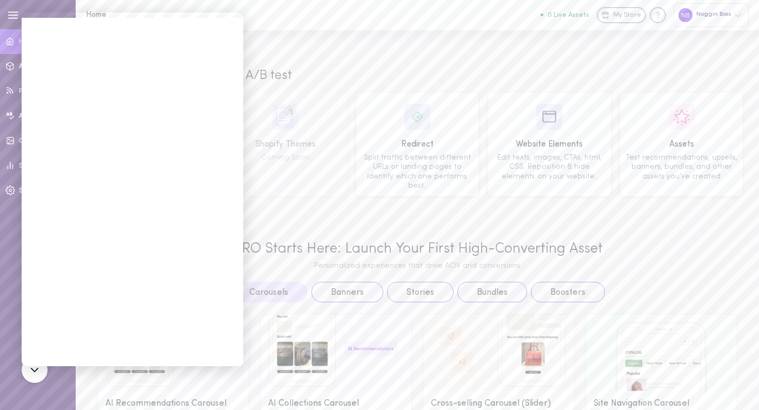 Image resolution: width=759 pixels, height=410 pixels. Describe the element at coordinates (417, 172) in the screenshot. I see `div: Split traffic between different URLs or landing pages to identify which one performs best.` at that location.